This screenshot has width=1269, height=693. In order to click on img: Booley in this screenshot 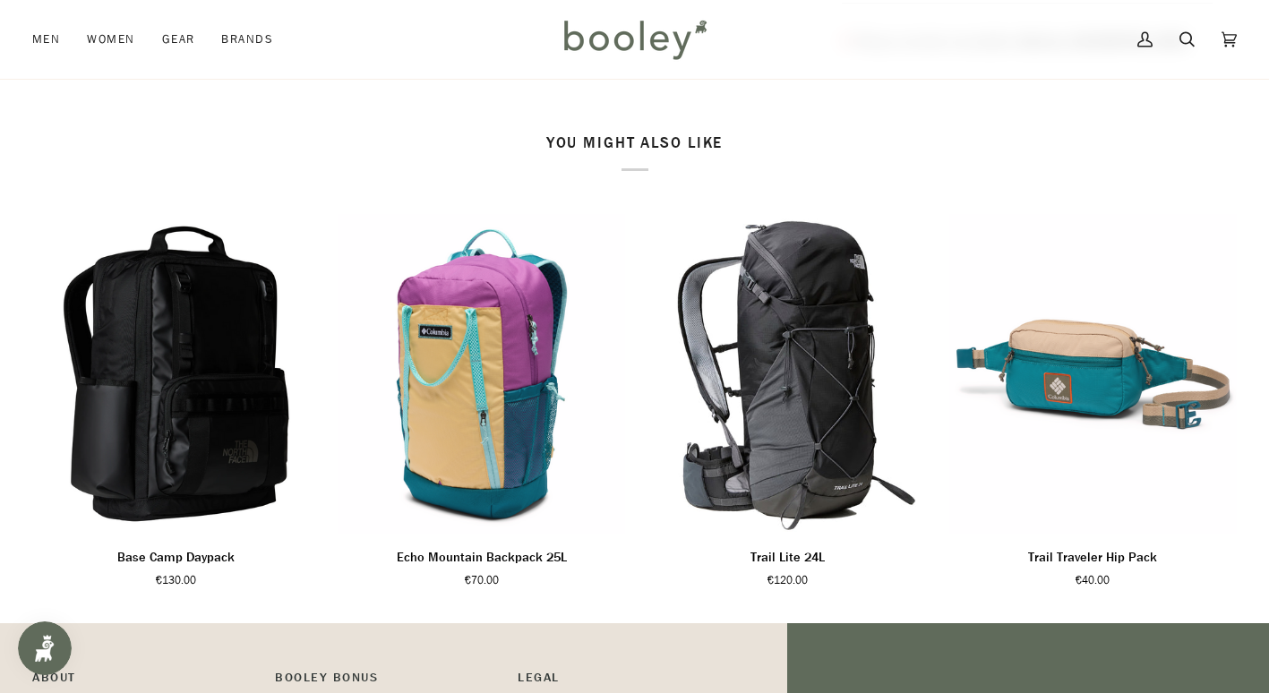, I will do `click(634, 39)`.